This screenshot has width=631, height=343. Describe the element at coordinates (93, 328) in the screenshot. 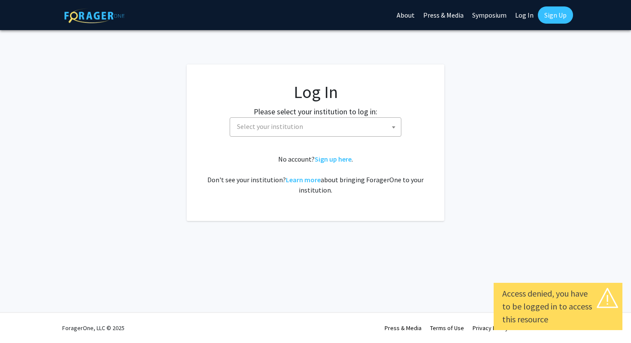

I see `div: ForagerOne, LLC © 2025` at that location.